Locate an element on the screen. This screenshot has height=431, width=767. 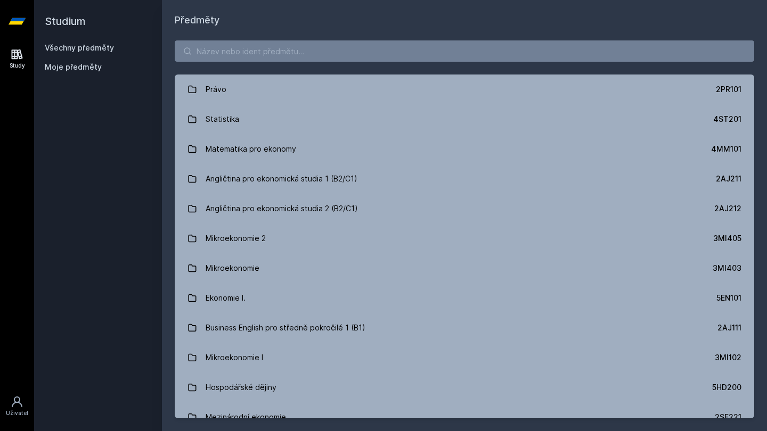
a: Mikroekonomie 3MI403 is located at coordinates (464, 268).